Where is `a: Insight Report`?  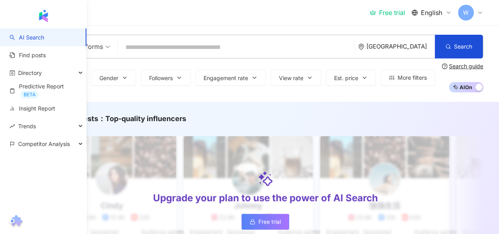 a: Insight Report is located at coordinates (32, 109).